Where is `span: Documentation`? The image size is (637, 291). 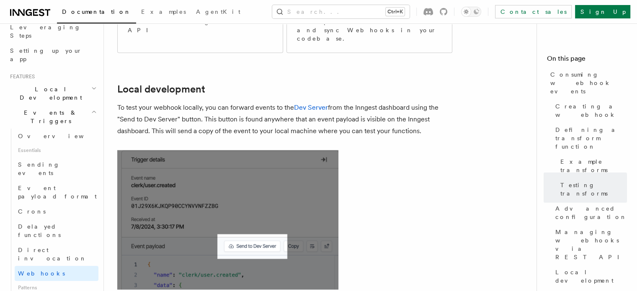
span: Documentation is located at coordinates (96, 12).